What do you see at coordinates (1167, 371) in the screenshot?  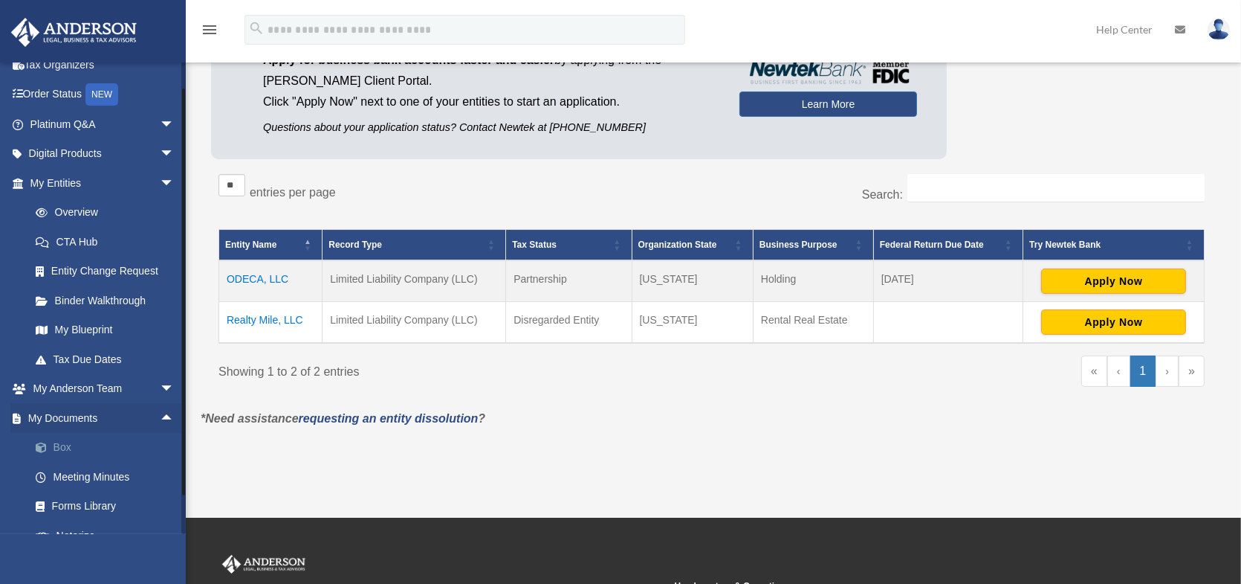 I see `a: Next` at bounding box center [1167, 371].